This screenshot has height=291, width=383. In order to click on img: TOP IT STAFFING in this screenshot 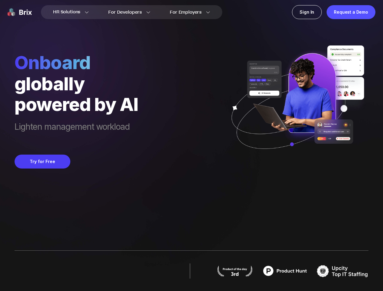, I will do `click(343, 271)`.